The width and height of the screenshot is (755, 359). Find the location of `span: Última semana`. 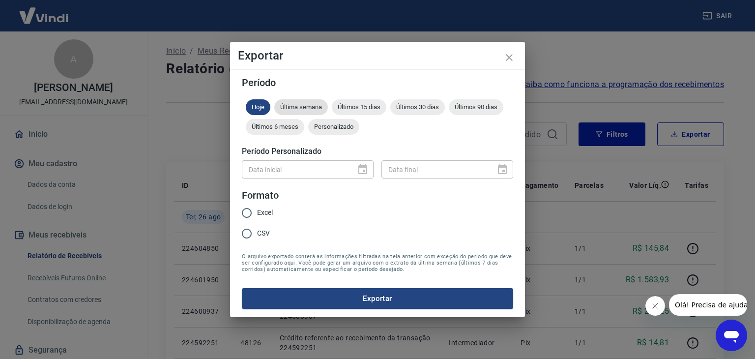

span: Última semana is located at coordinates (301, 107).